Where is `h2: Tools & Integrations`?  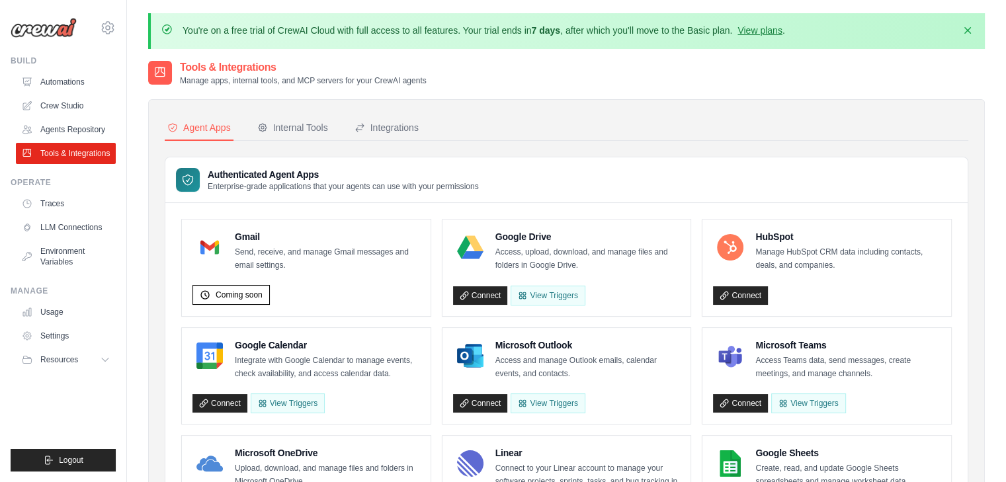
h2: Tools & Integrations is located at coordinates (303, 67).